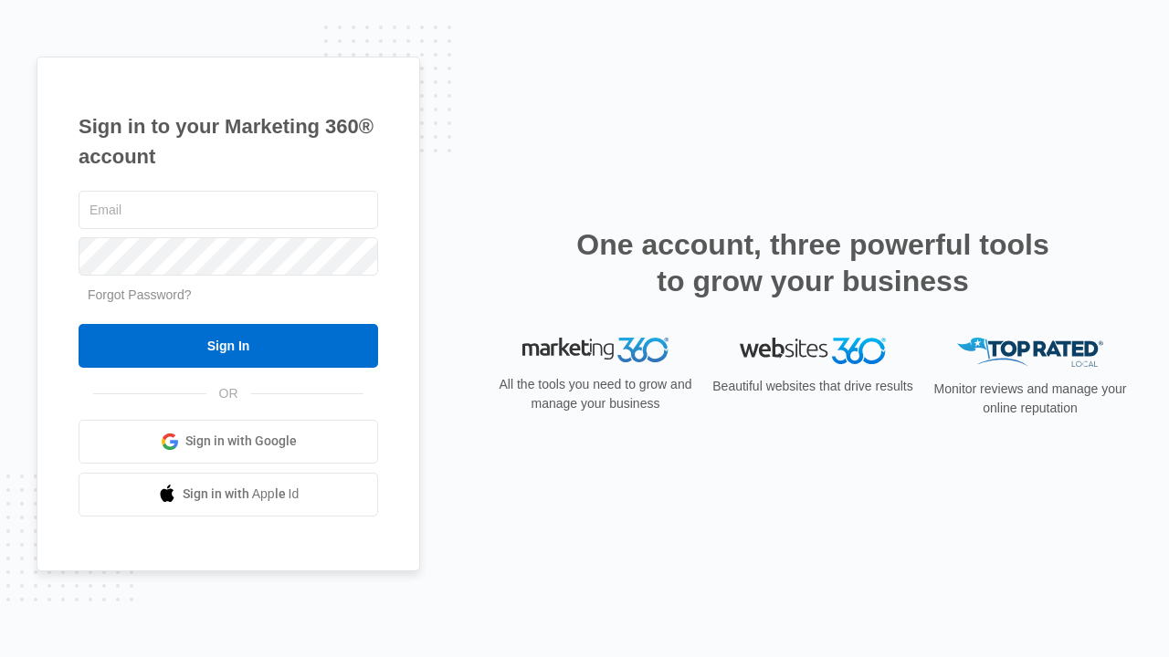 The width and height of the screenshot is (1169, 657). Describe the element at coordinates (1030, 352) in the screenshot. I see `img: Top Rated Local` at that location.